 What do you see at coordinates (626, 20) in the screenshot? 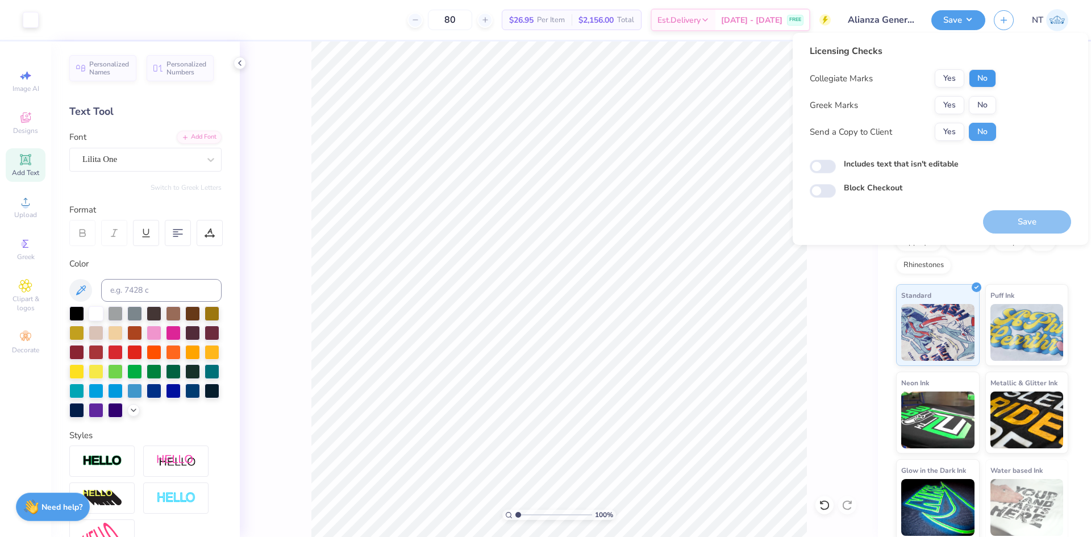
I see `span: Total` at bounding box center [626, 20].